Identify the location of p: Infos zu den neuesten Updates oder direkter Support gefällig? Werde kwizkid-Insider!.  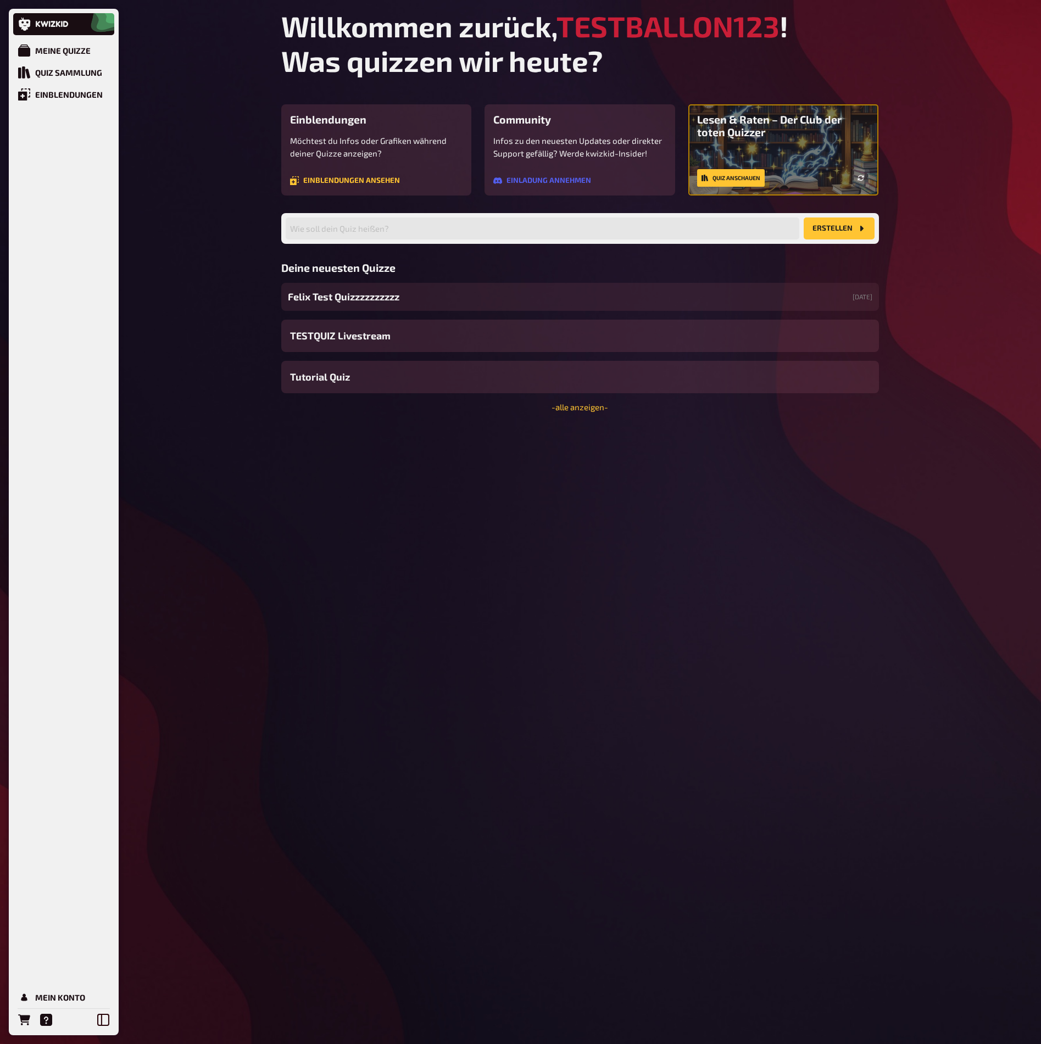
(580, 147).